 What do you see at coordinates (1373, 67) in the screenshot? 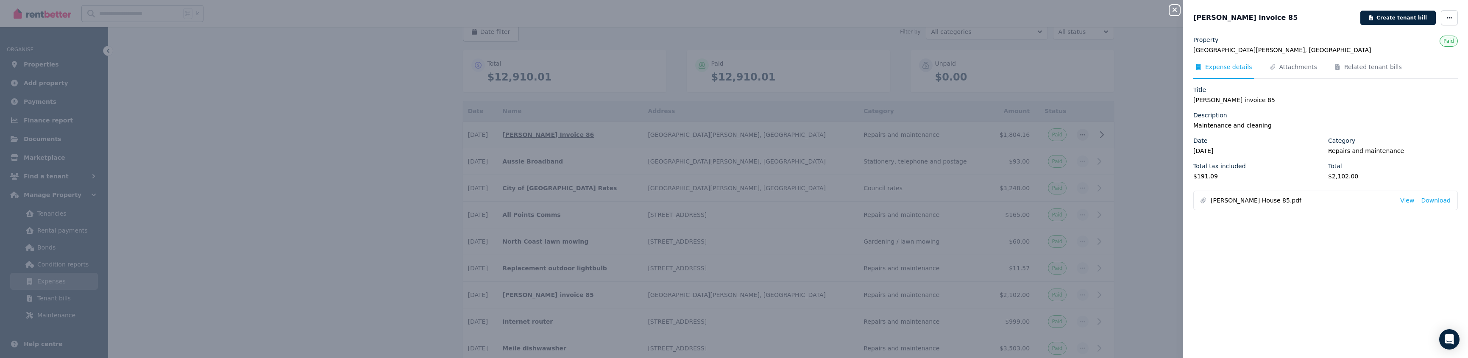
I see `span: Related tenant bills` at bounding box center [1373, 67].